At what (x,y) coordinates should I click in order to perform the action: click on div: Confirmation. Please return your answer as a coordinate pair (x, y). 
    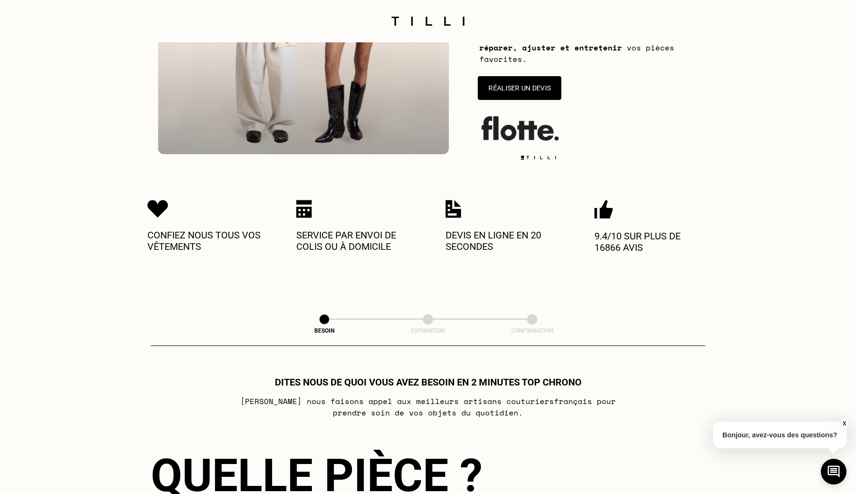
    Looking at the image, I should click on (532, 330).